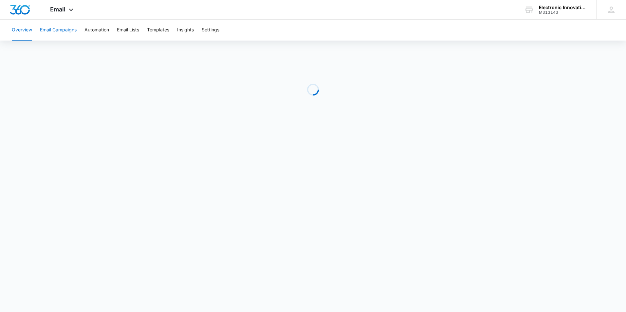 This screenshot has height=312, width=626. What do you see at coordinates (58, 30) in the screenshot?
I see `button: Email Campaigns` at bounding box center [58, 30].